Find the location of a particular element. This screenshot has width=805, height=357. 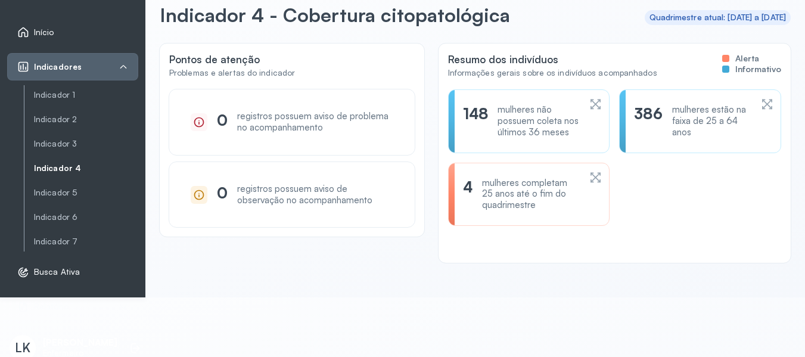

a: Indicador 1 is located at coordinates (86, 95).